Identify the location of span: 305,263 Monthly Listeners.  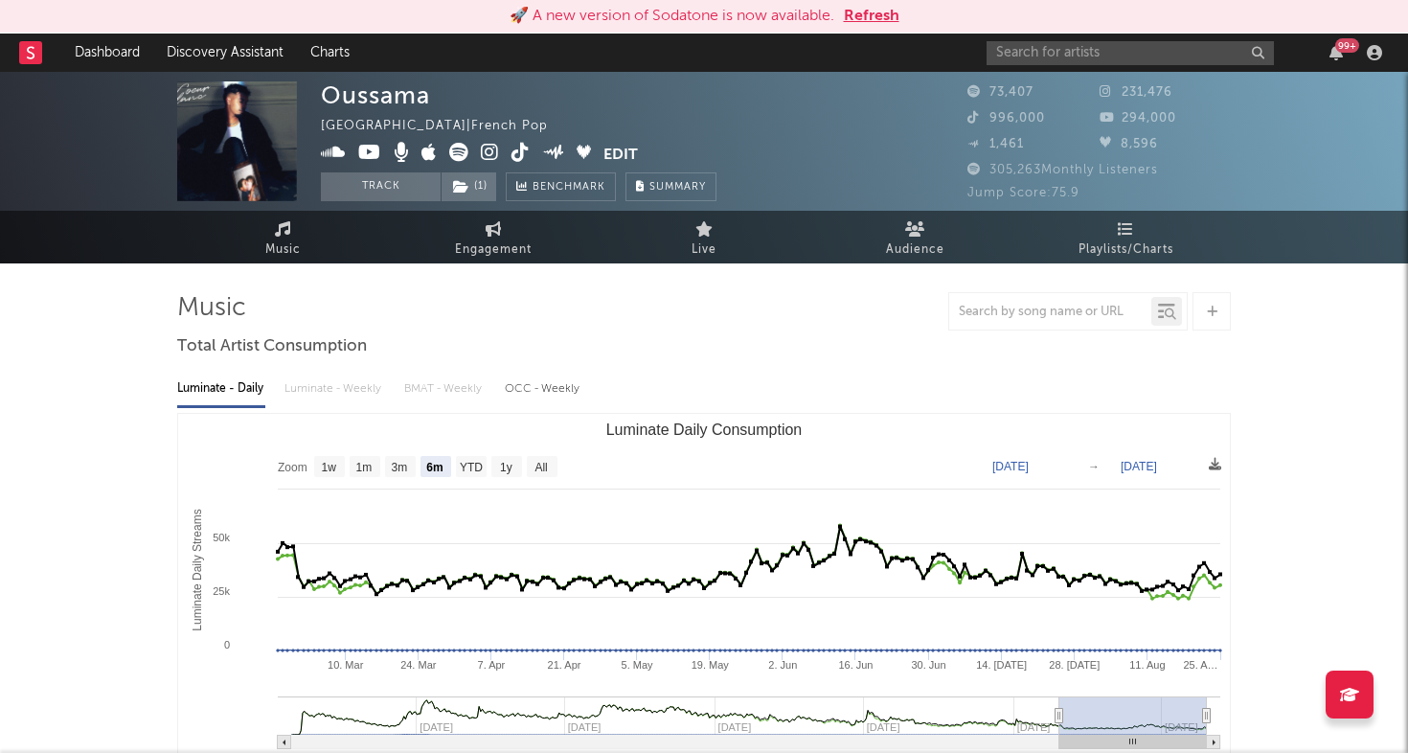
(1062, 169).